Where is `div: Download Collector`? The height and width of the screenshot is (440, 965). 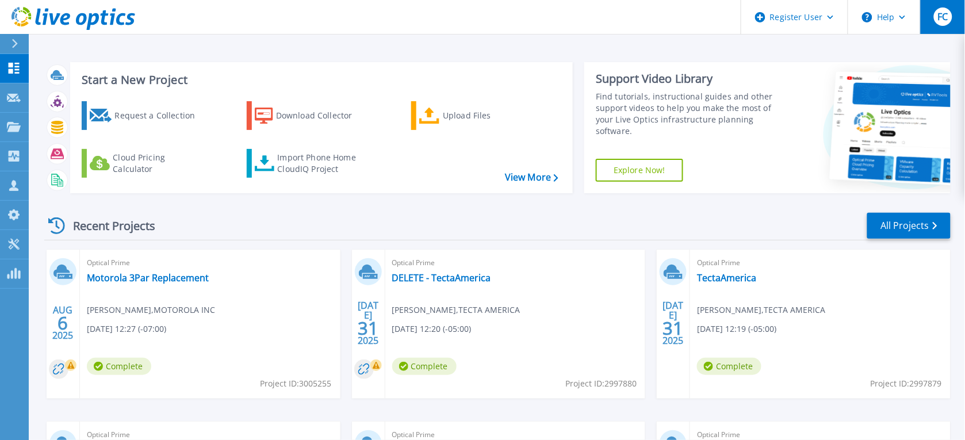 div: Download Collector is located at coordinates (322, 116).